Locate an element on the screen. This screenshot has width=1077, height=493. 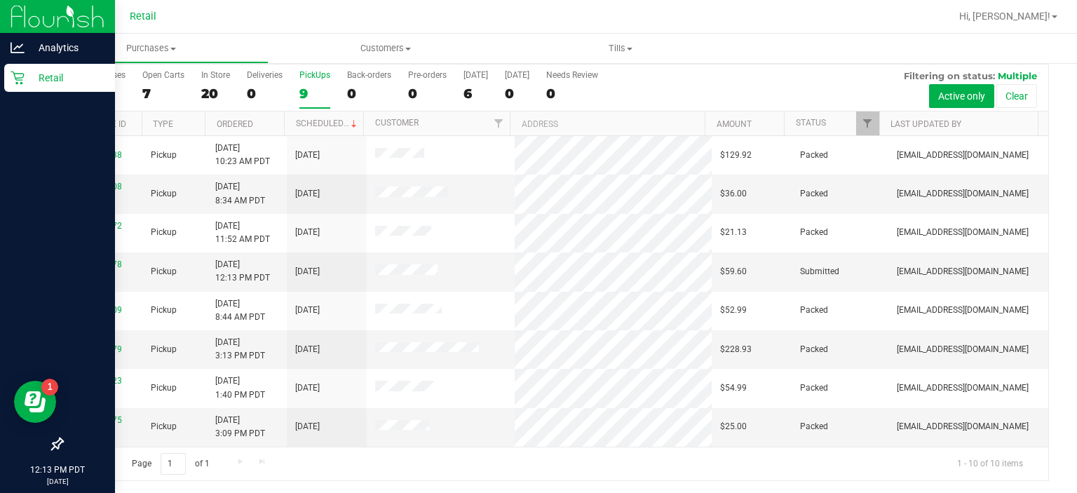
span: Customers is located at coordinates (386, 48).